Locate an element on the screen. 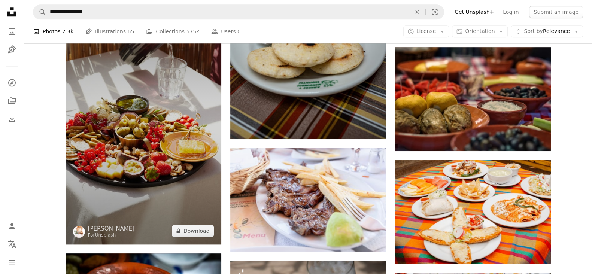  a: Unsplash+ is located at coordinates (108, 235).